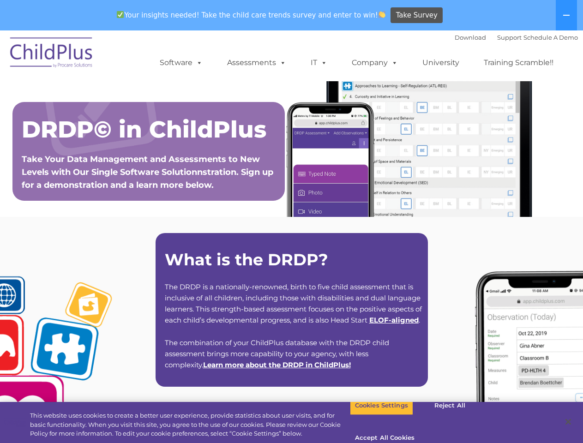 This screenshot has width=583, height=443. Describe the element at coordinates (251, 15) in the screenshot. I see `span: Your insights needed! Take the child care trends survey and enter to win!` at that location.